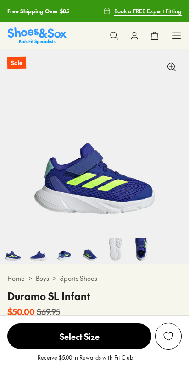 Image resolution: width=189 pixels, height=377 pixels. Describe the element at coordinates (90, 251) in the screenshot. I see `img: 7-498436_1` at that location.